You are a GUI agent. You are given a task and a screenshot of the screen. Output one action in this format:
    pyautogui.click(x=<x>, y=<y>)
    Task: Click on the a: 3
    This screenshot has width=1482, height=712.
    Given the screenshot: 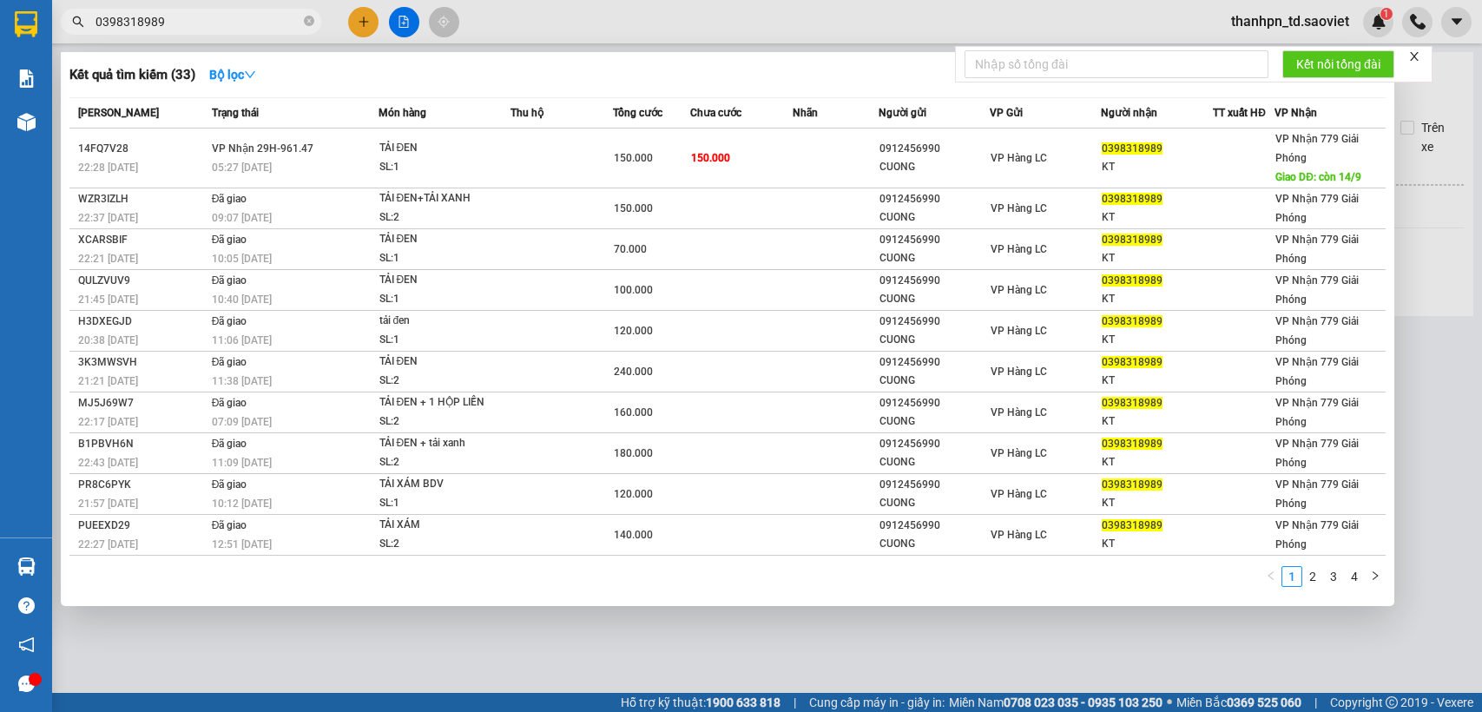 What is the action you would take?
    pyautogui.click(x=1334, y=577)
    